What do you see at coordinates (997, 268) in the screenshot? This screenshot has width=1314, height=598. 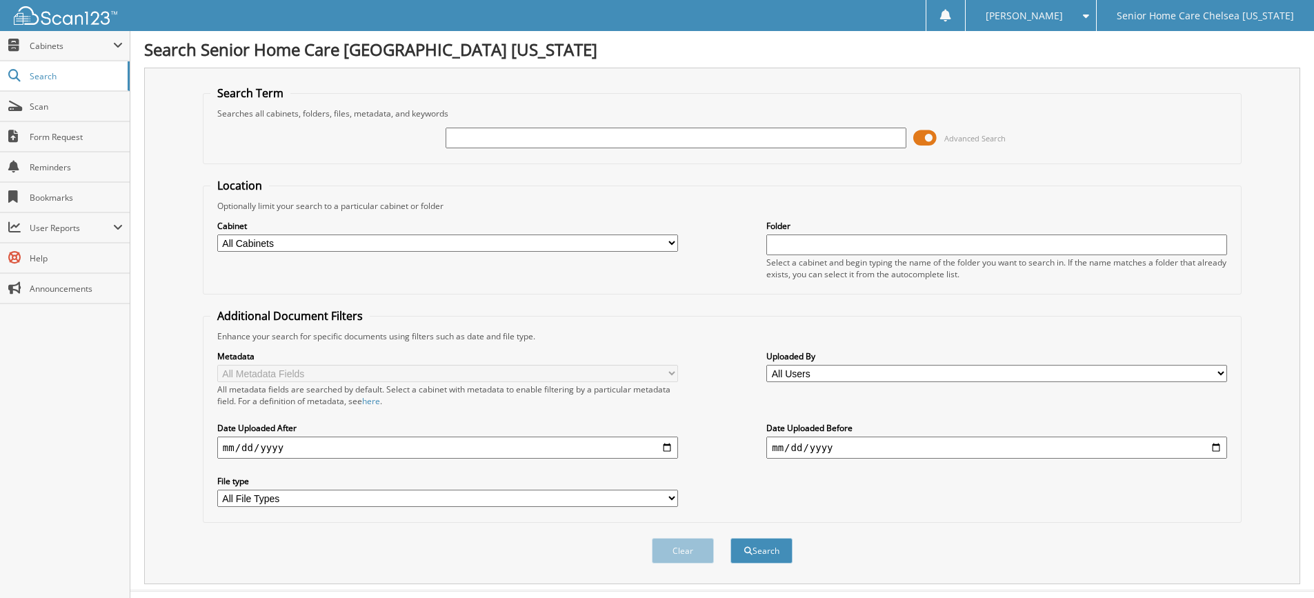 I see `div: Select a cabinet and begin typing the name of the folder you want to search in. If the name match...` at bounding box center [997, 268].